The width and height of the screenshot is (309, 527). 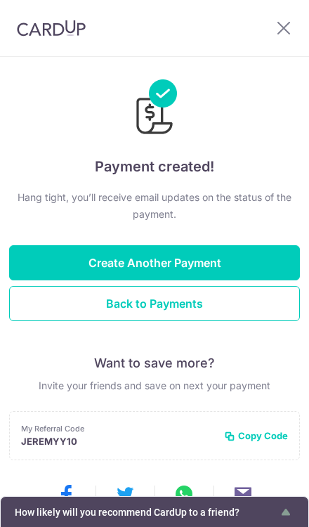 I want to click on button: Create Another Payment, so click(x=154, y=263).